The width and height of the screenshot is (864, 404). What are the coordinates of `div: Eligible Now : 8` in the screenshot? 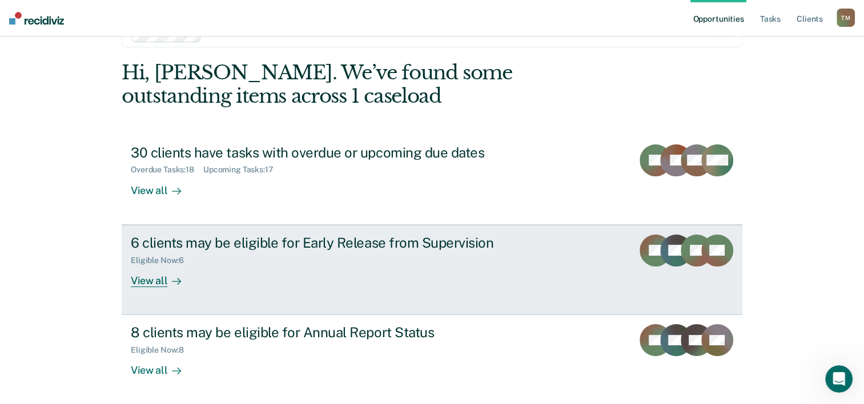 It's located at (162, 350).